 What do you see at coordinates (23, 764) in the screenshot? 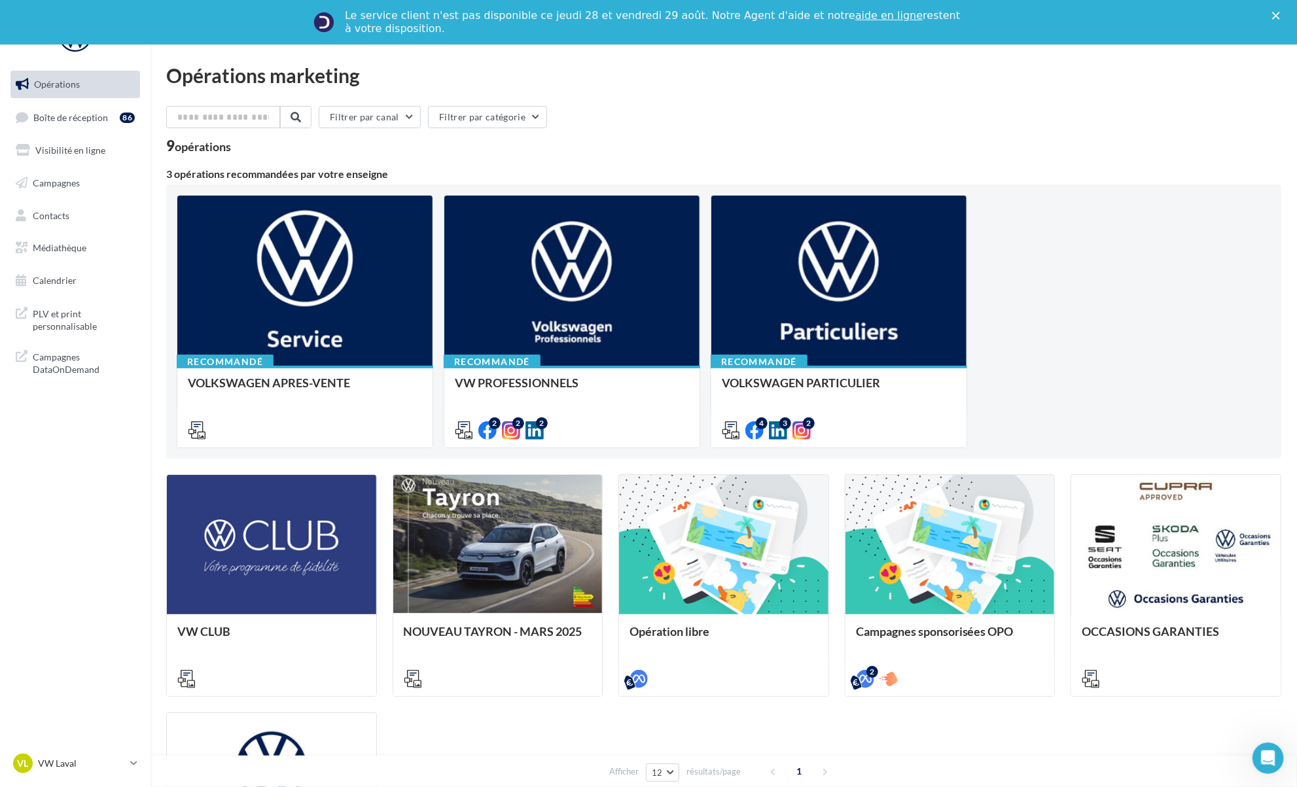
I see `span: VL` at bounding box center [23, 764].